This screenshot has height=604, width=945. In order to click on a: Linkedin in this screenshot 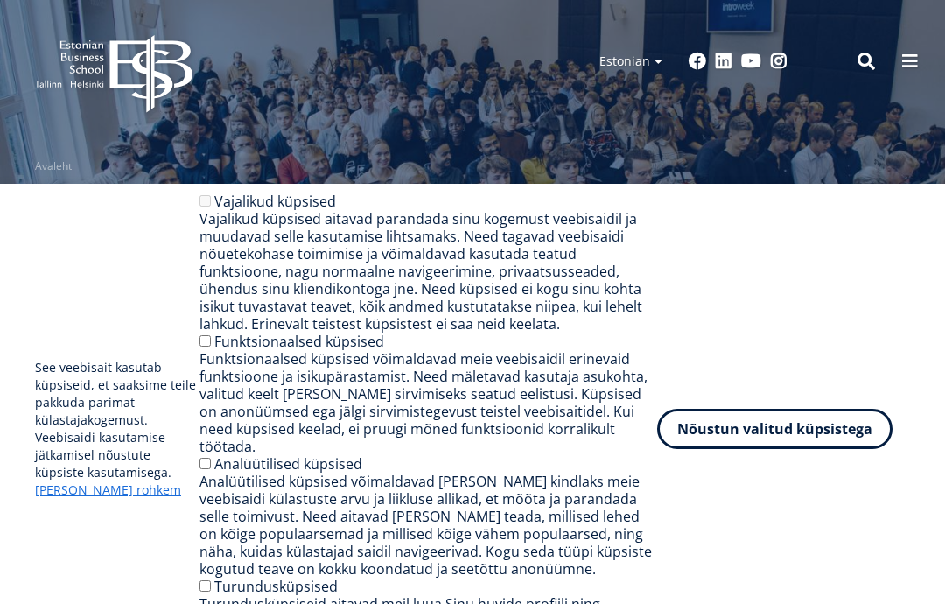, I will do `click(723, 61)`.